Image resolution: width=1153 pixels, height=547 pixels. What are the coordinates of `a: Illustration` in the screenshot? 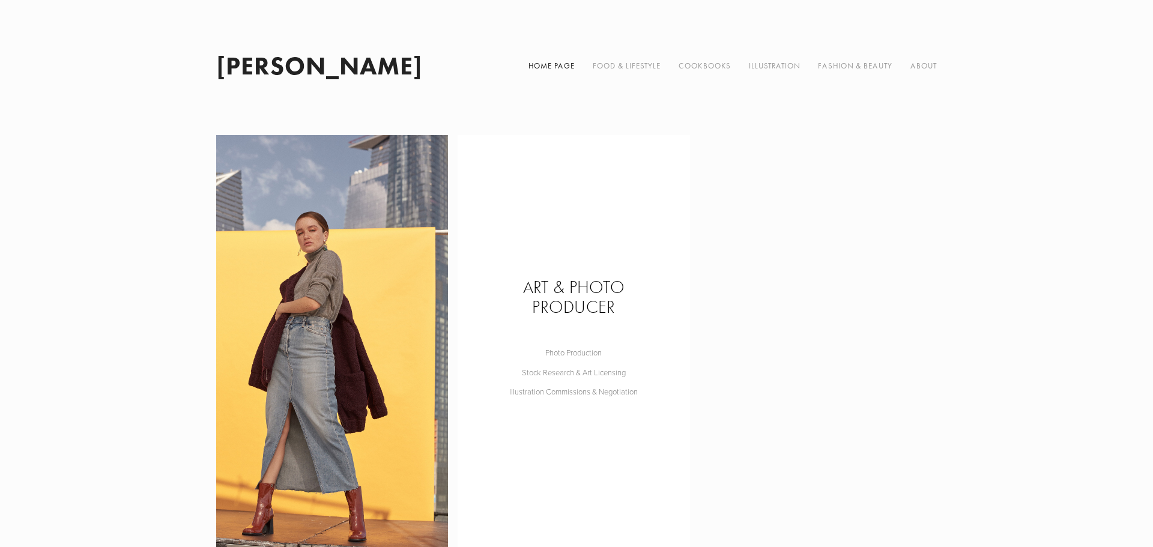 It's located at (774, 66).